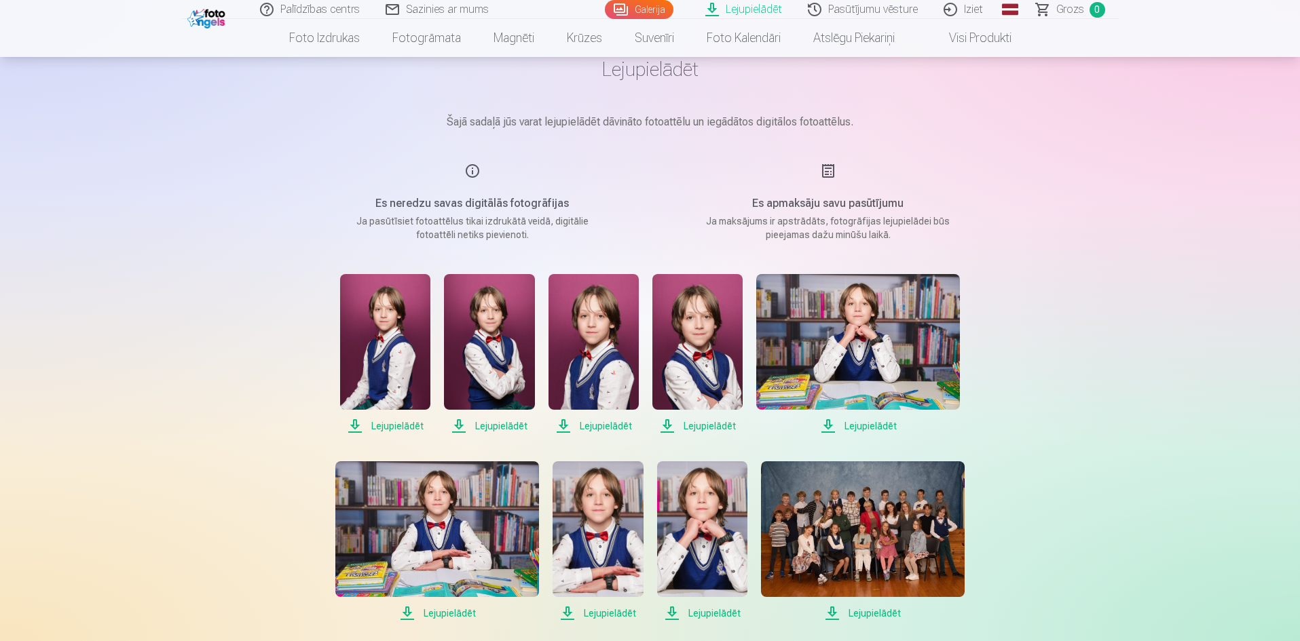 The image size is (1300, 641). What do you see at coordinates (969, 38) in the screenshot?
I see `a: Visi produkti` at bounding box center [969, 38].